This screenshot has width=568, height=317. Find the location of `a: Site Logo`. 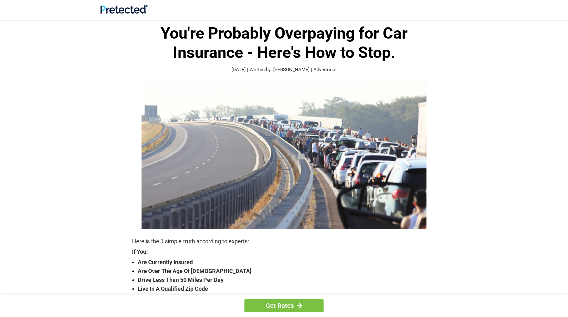

a: Site Logo is located at coordinates (124, 12).